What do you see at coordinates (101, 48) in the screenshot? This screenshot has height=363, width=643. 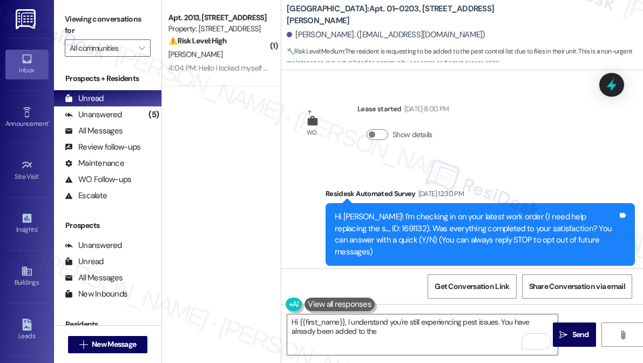 I see `input: All communities` at bounding box center [101, 48].